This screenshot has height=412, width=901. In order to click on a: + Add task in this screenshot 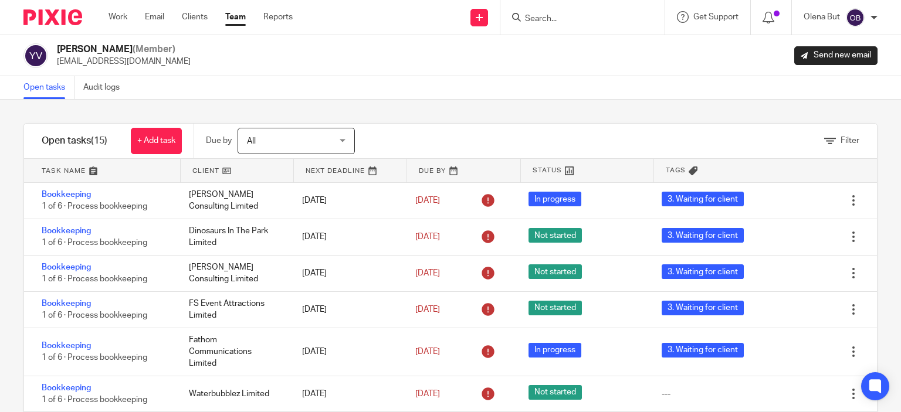, I will do `click(156, 141)`.